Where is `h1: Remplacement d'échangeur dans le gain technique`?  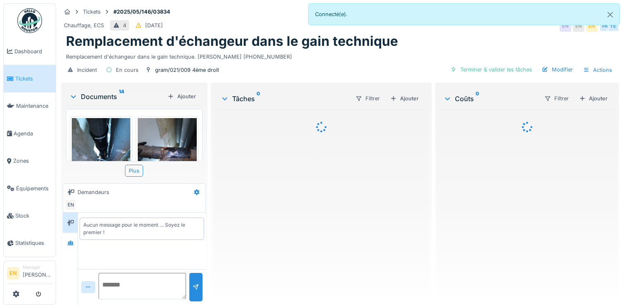 h1: Remplacement d'échangeur dans le gain technique is located at coordinates (232, 41).